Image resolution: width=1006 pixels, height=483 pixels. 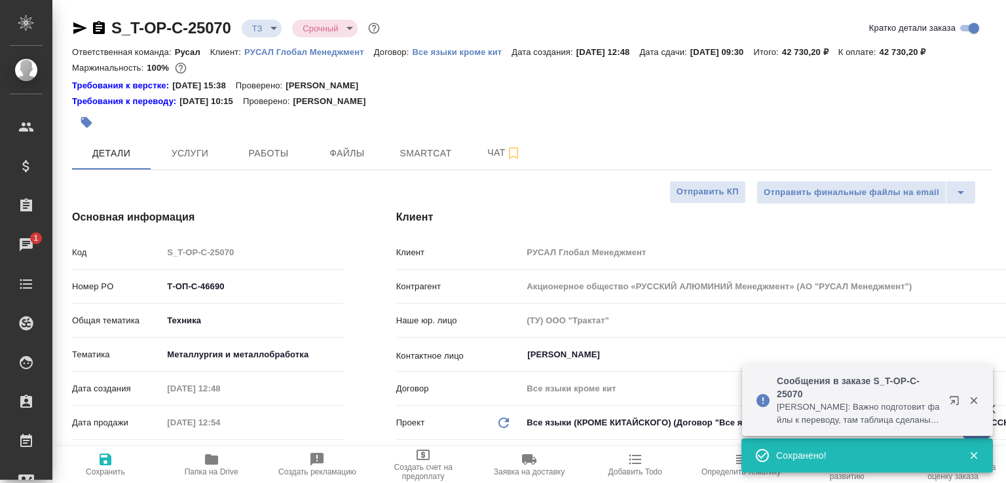 What do you see at coordinates (159, 67) in the screenshot?
I see `p: 100%` at bounding box center [159, 67].